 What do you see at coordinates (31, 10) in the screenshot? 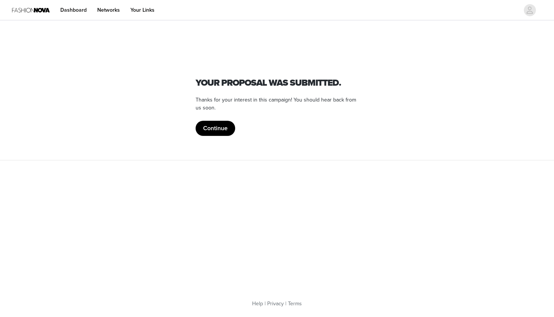
I see `img: Fashion Nova Logo` at bounding box center [31, 10].